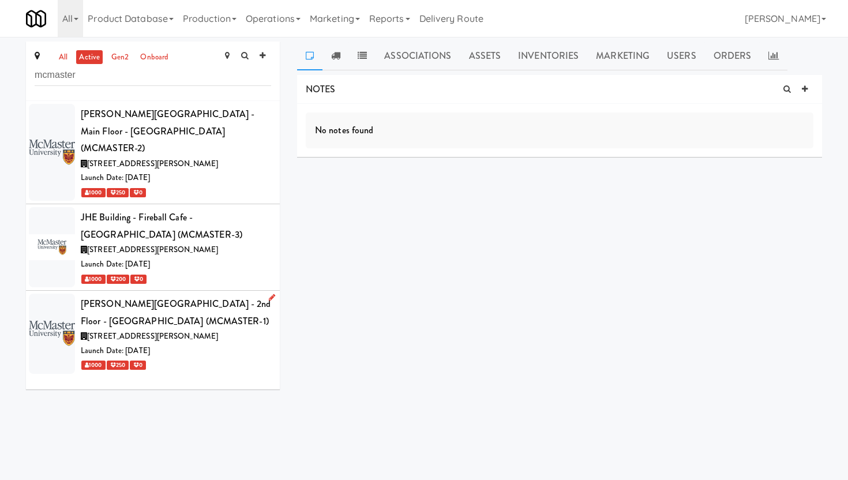 This screenshot has height=480, width=848. What do you see at coordinates (681, 56) in the screenshot?
I see `a: Users` at bounding box center [681, 56].